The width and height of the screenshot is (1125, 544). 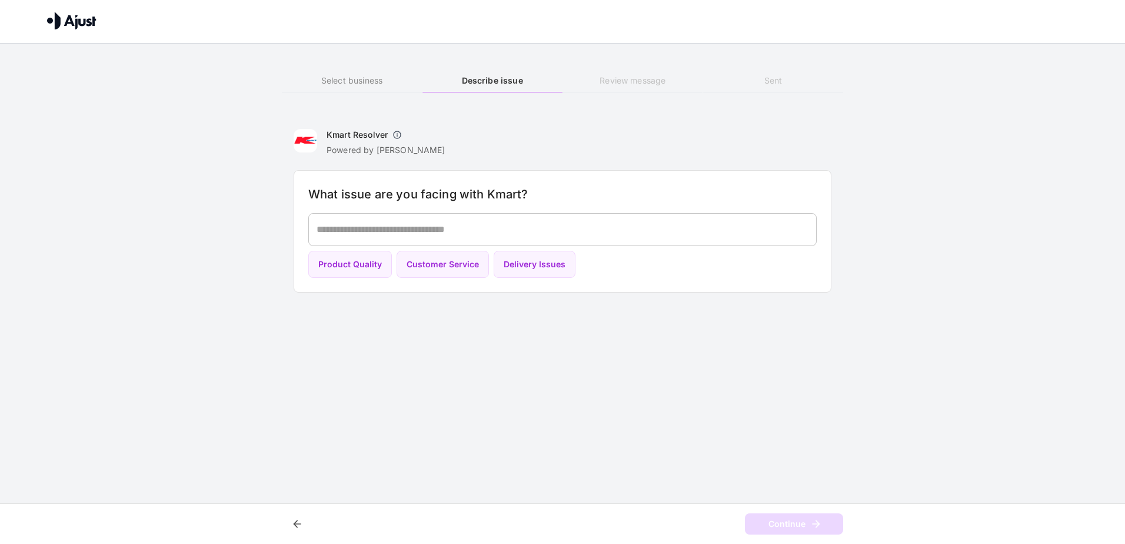 What do you see at coordinates (305, 141) in the screenshot?
I see `img: Kmart` at bounding box center [305, 141].